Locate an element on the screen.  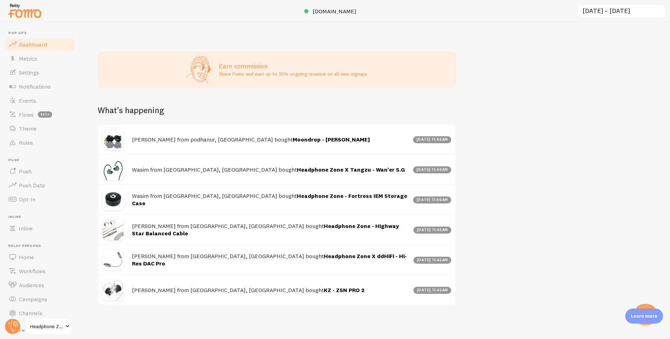
span: Rules is located at coordinates (26, 142).